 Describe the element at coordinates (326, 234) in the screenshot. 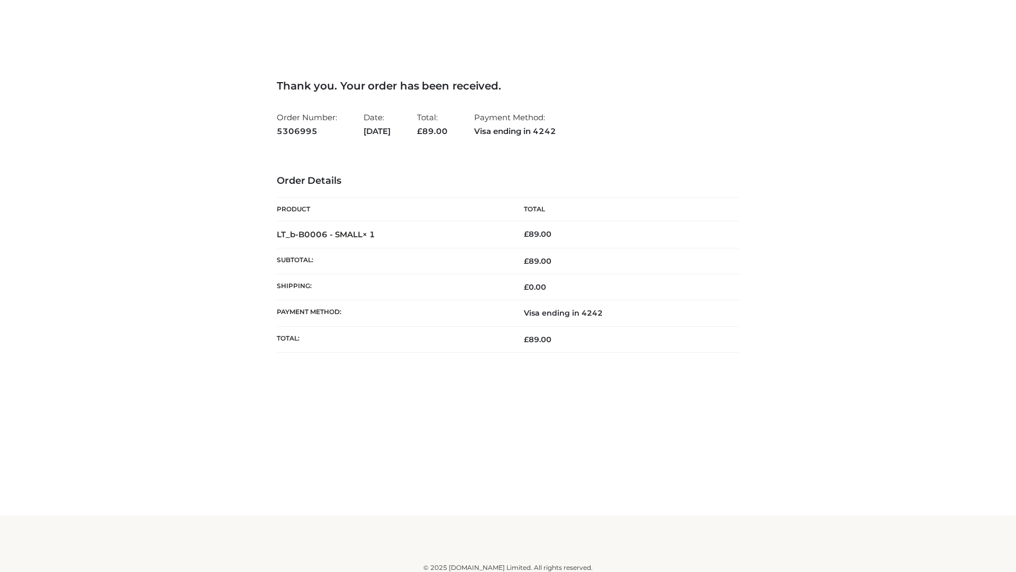

I see `strong: LT_b-B0006 - SMALL` at that location.